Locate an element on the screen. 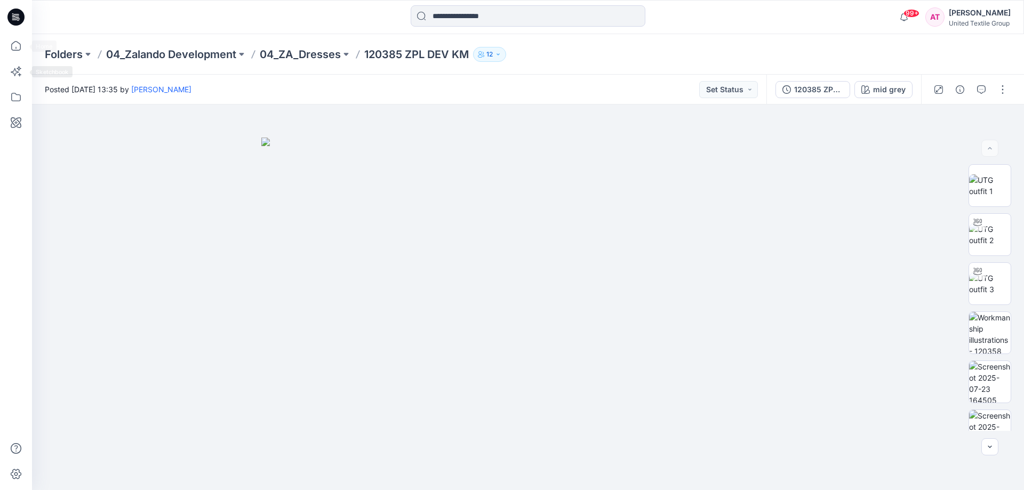  img: UTG outfit 2 is located at coordinates (990, 235).